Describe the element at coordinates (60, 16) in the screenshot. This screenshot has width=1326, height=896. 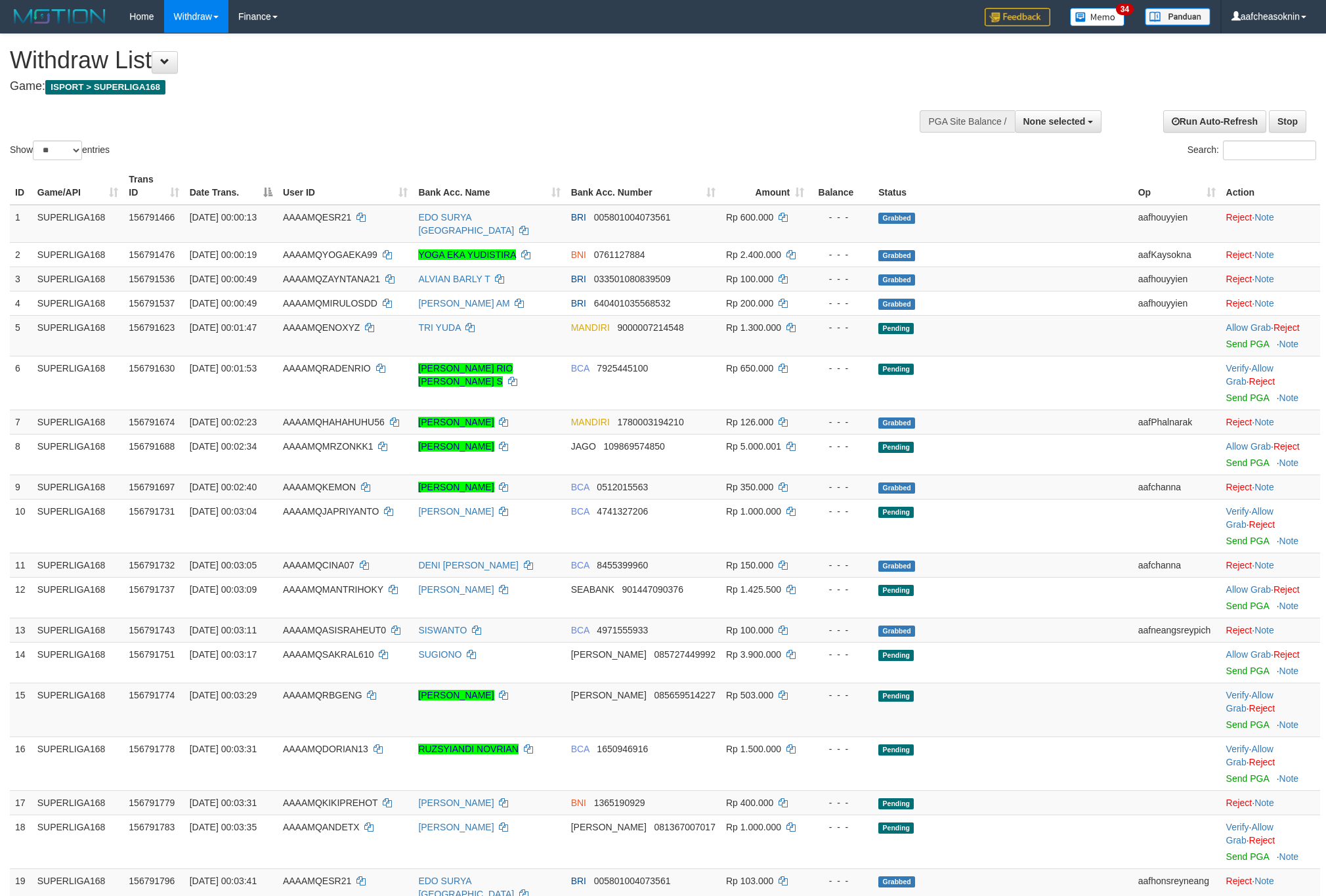
I see `img: MOTION_logo.png` at that location.